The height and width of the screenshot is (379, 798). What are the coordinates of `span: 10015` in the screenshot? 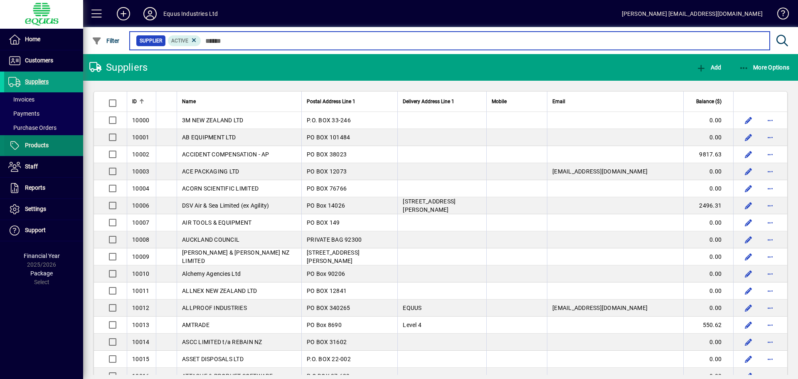 It's located at (141, 359).